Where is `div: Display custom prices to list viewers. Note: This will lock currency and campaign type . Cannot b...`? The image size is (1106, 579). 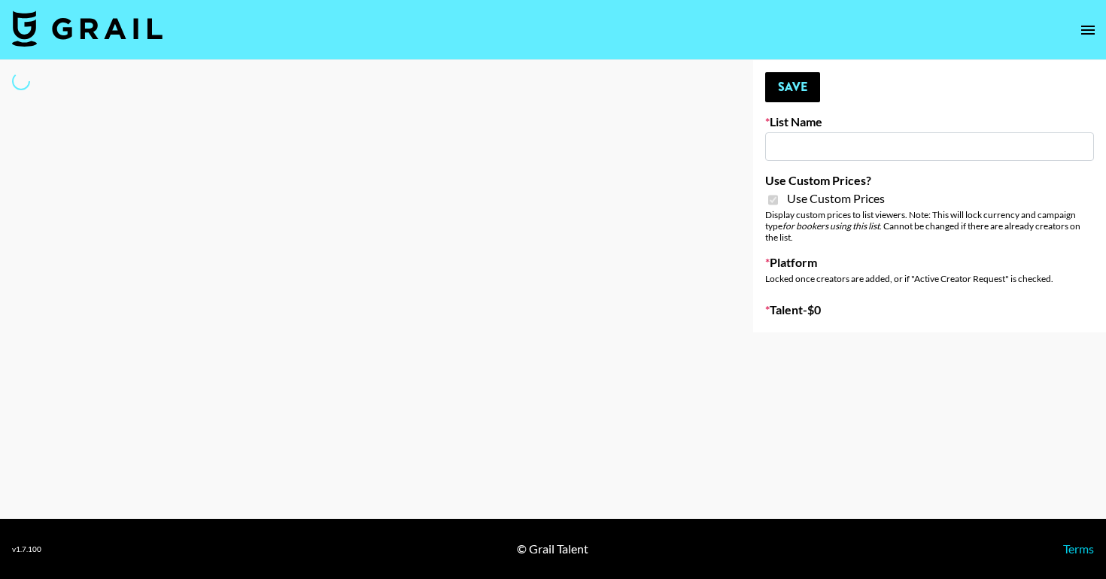
div: Display custom prices to list viewers. Note: This will lock currency and campaign type . Cannot b... is located at coordinates (929, 226).